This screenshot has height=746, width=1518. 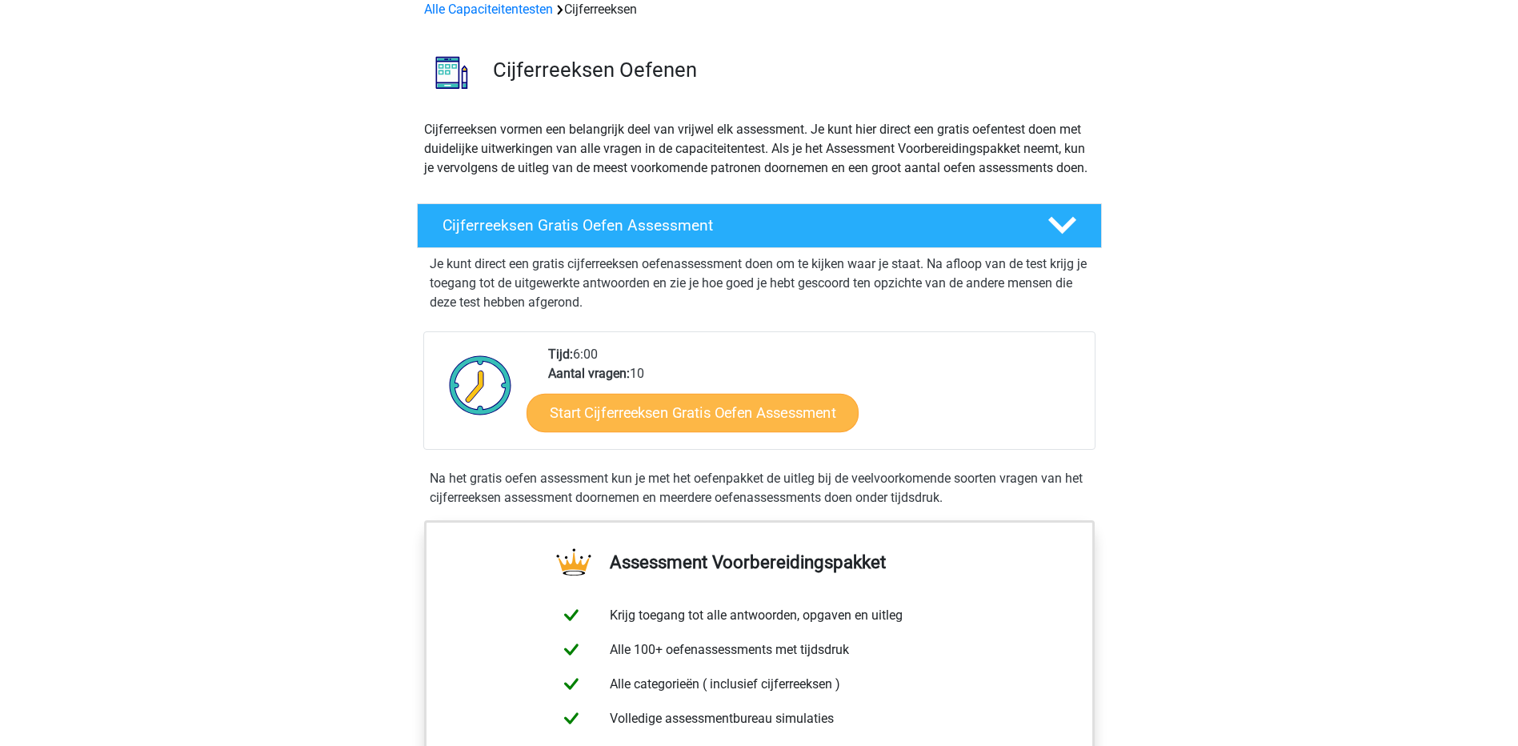 I want to click on a: Alle Capaciteitentesten, so click(x=488, y=9).